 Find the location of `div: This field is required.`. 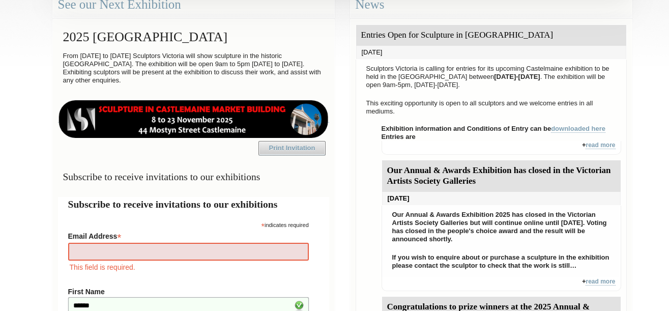

div: This field is required. is located at coordinates (188, 267).